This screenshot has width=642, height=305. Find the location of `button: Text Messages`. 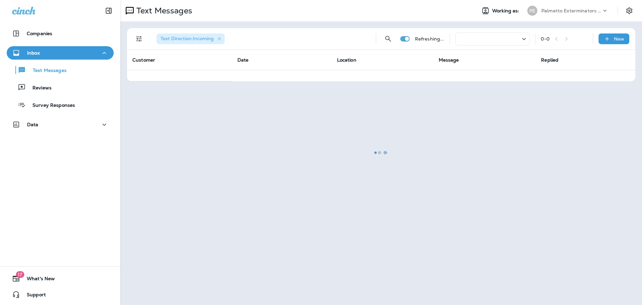

button: Text Messages is located at coordinates (60, 70).